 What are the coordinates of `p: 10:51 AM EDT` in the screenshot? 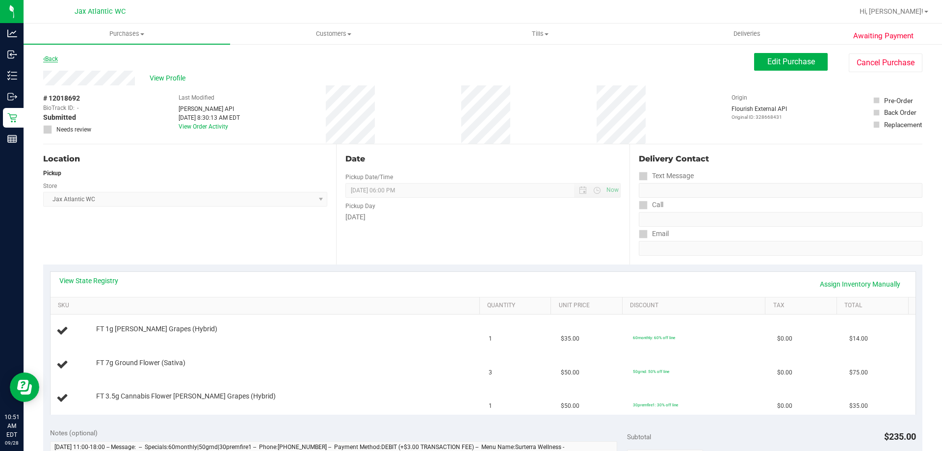 It's located at (12, 426).